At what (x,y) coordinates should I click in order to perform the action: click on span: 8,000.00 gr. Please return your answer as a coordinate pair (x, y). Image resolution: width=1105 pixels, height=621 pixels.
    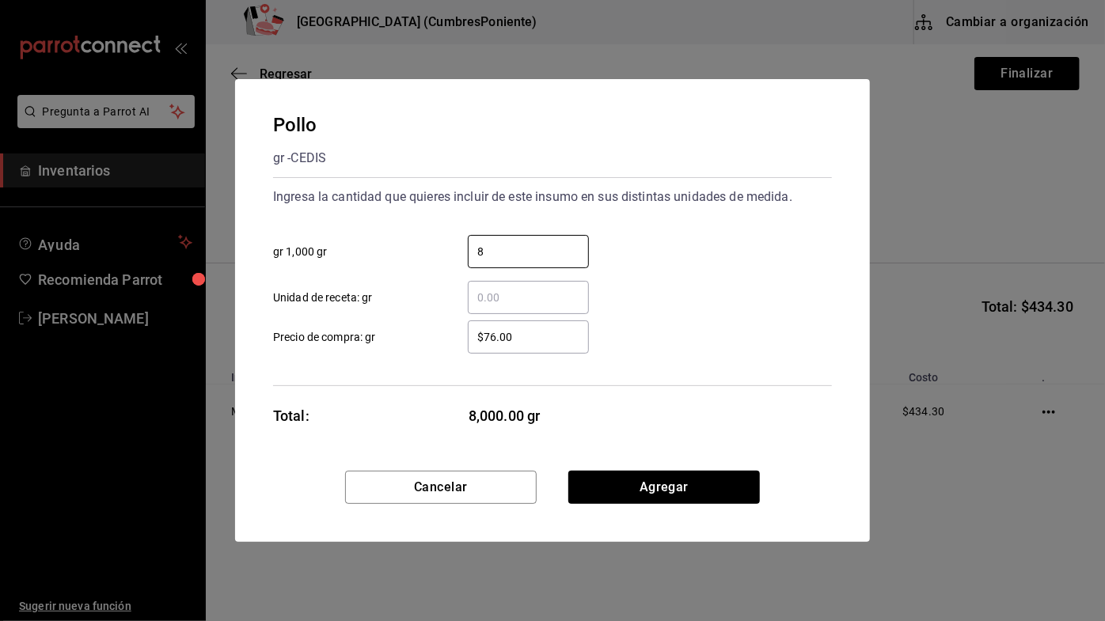
    Looking at the image, I should click on (529, 416).